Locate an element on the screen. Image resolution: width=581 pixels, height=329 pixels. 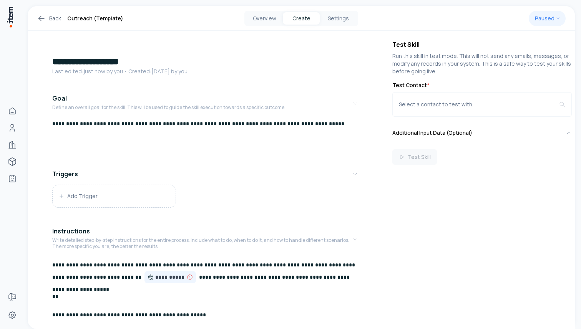
button: Create is located at coordinates (301, 18).